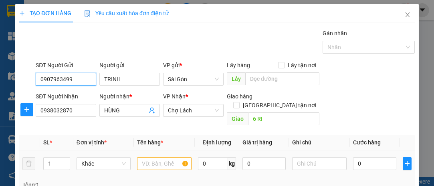 The height and width of the screenshot is (186, 434). I want to click on span: SL, so click(46, 143).